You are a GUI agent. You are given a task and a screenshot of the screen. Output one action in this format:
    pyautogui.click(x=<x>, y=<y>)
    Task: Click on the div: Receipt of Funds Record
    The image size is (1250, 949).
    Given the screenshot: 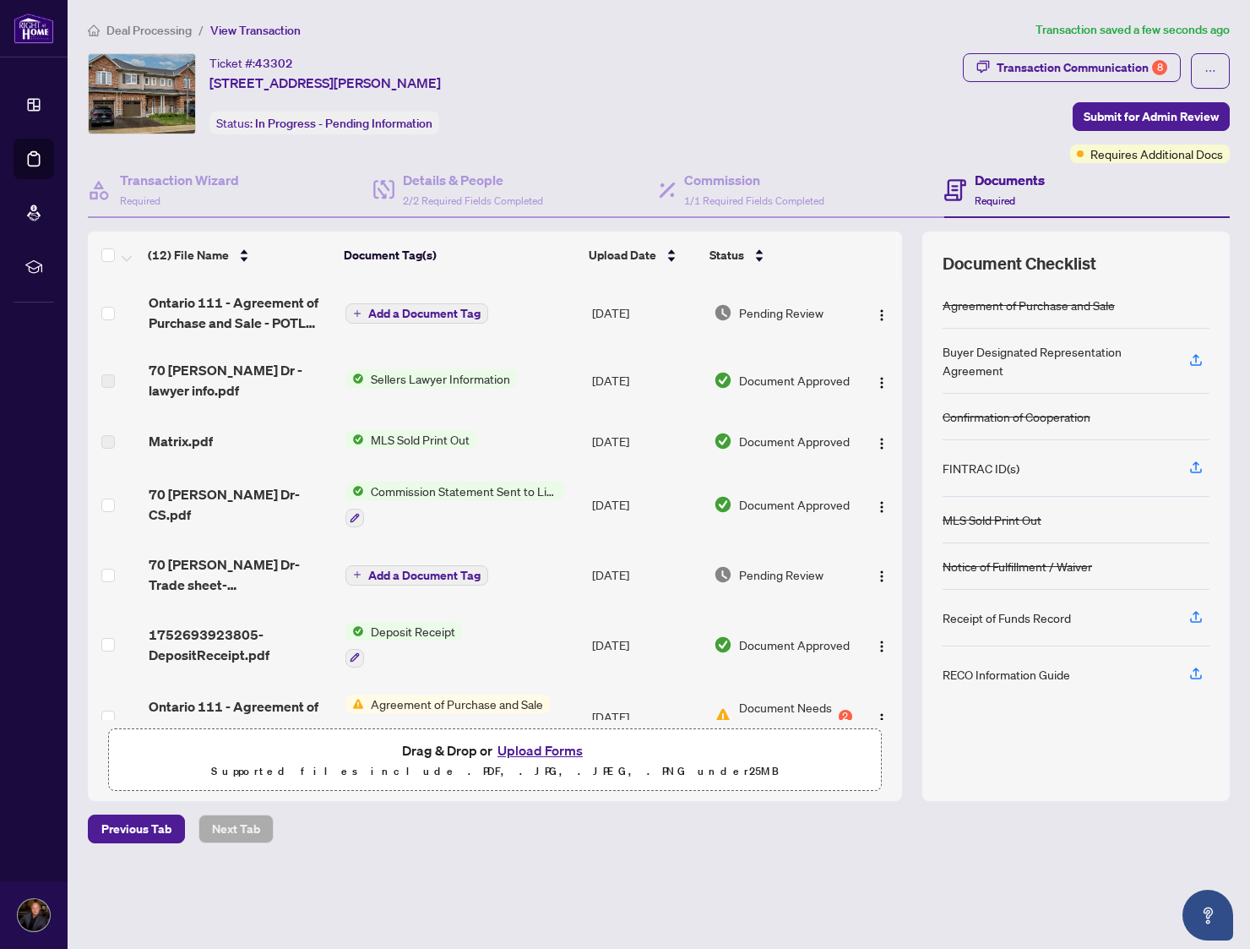 What is the action you would take?
    pyautogui.click(x=1007, y=618)
    